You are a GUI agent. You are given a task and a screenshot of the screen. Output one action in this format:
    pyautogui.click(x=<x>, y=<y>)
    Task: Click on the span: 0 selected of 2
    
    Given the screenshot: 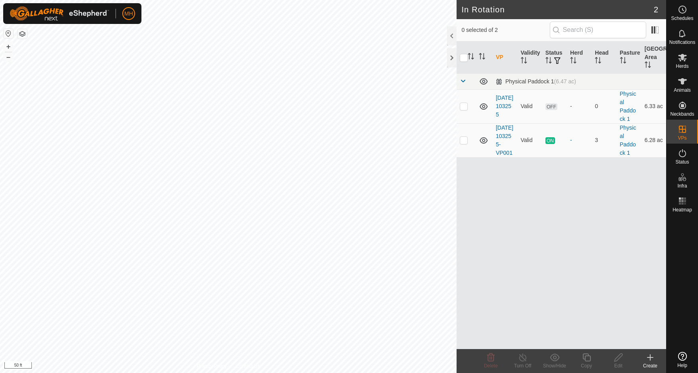 What is the action you would take?
    pyautogui.click(x=505, y=30)
    